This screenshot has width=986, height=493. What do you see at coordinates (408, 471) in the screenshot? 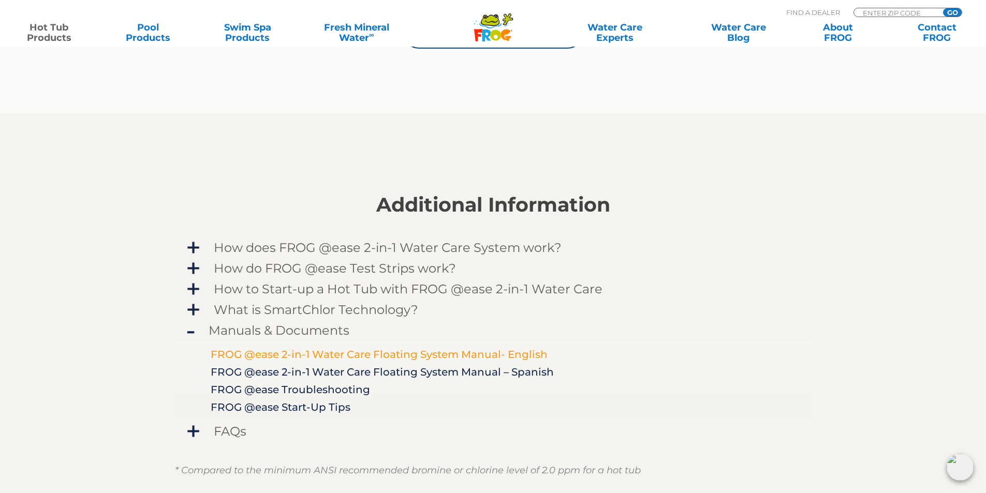
I see `em: * Compared to the minimum ANSI recommended bromine or chlorine level of 2.0 ppm for a hot tub` at bounding box center [408, 471].